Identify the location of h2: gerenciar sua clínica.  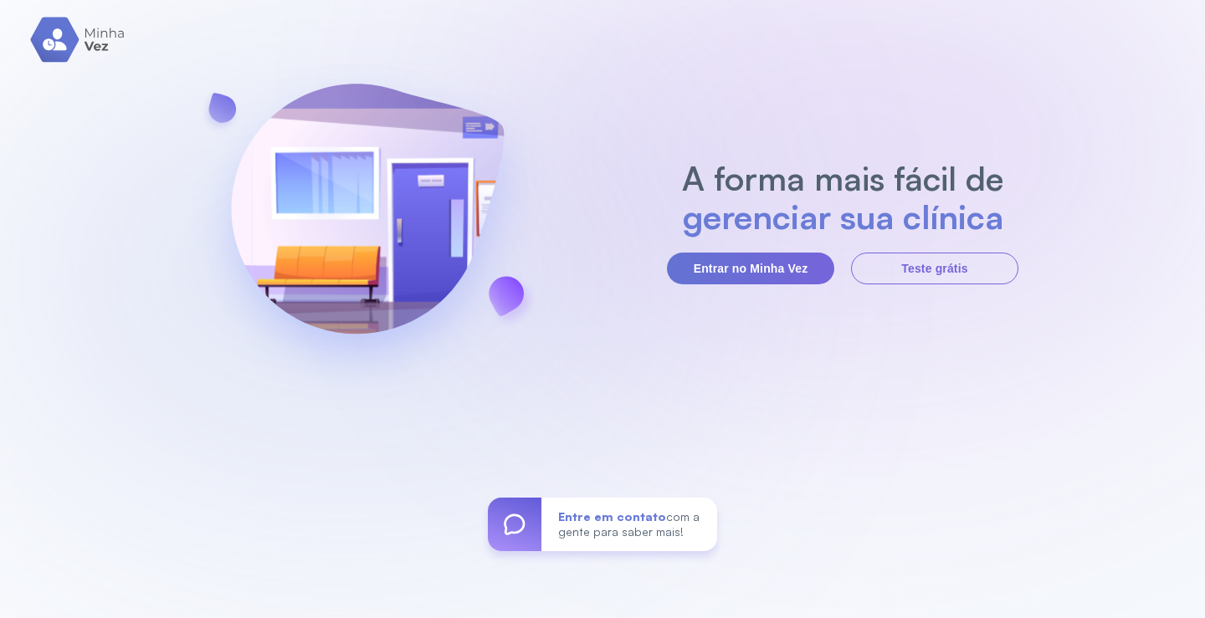
(843, 217).